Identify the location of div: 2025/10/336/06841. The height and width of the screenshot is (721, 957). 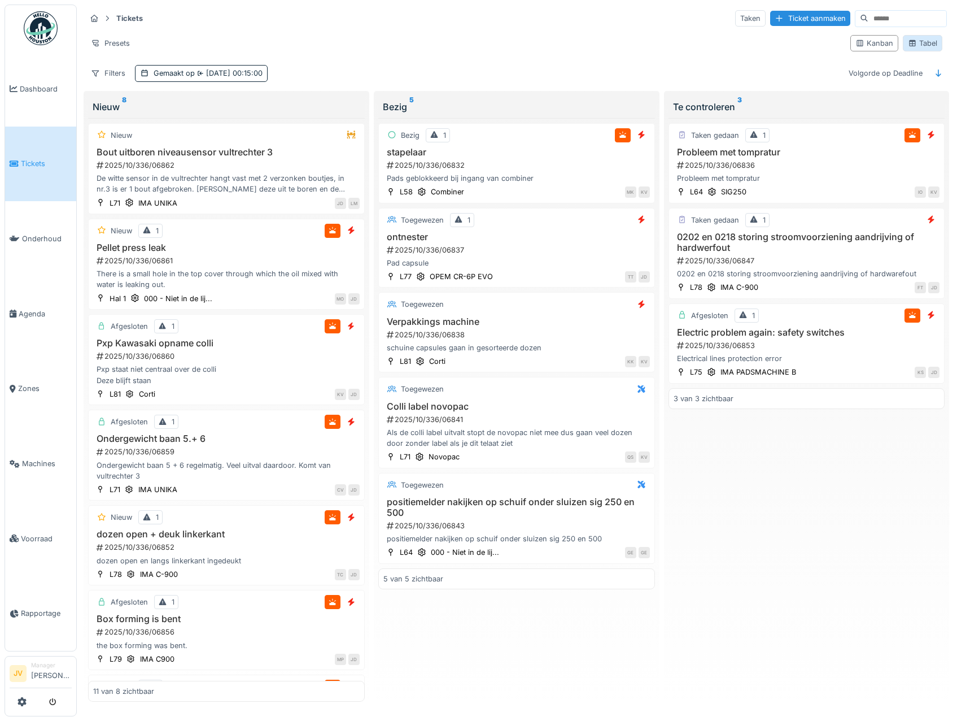
(518, 419).